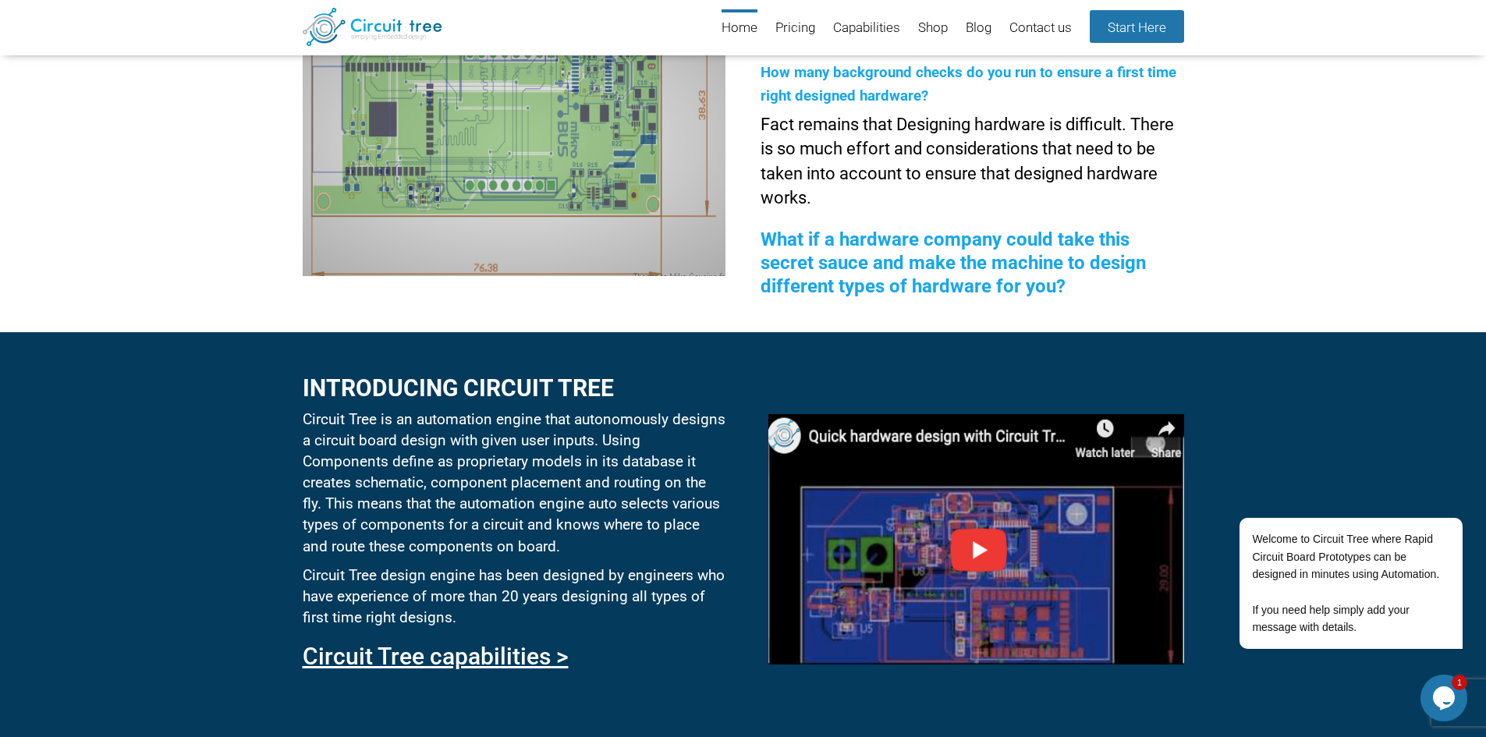  I want to click on a: Pricing, so click(795, 28).